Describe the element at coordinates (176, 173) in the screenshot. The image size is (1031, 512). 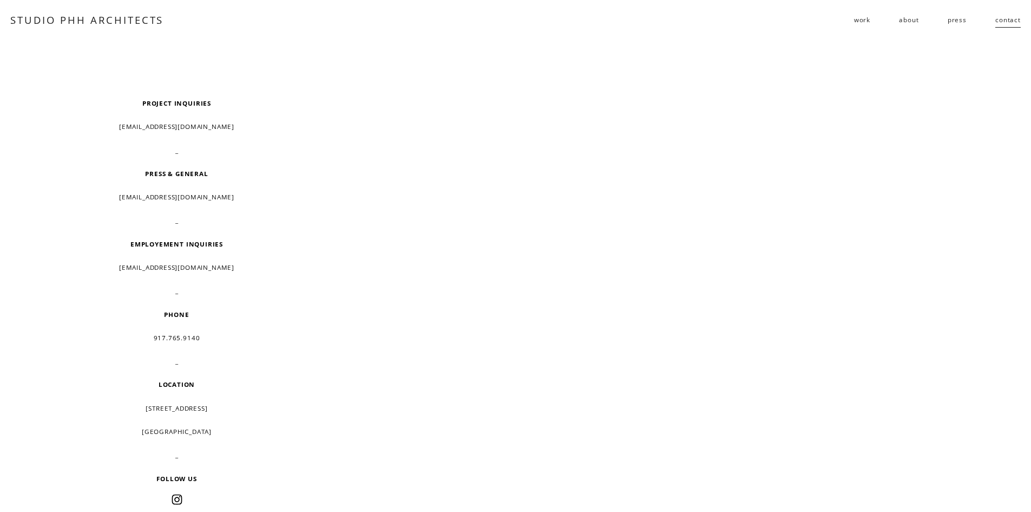
I see `strong: PRESS & GENERAL` at that location.